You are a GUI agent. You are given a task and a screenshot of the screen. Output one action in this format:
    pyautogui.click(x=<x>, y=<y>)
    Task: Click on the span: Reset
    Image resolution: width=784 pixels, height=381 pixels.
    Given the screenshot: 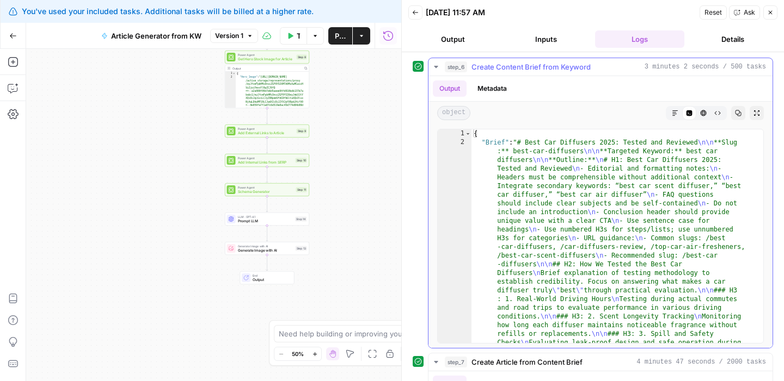 What is the action you would take?
    pyautogui.click(x=713, y=13)
    